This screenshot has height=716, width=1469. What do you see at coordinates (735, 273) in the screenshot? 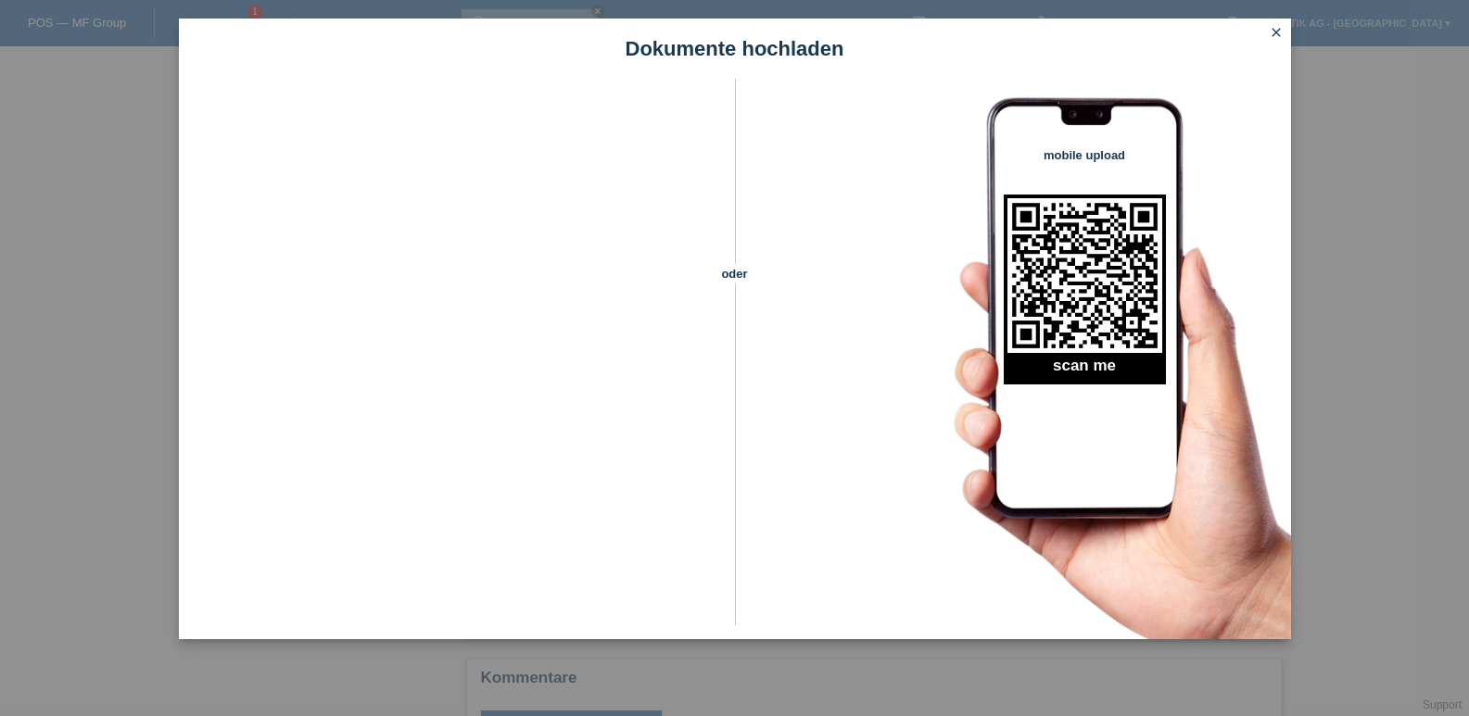
I see `span: oder` at bounding box center [735, 273].